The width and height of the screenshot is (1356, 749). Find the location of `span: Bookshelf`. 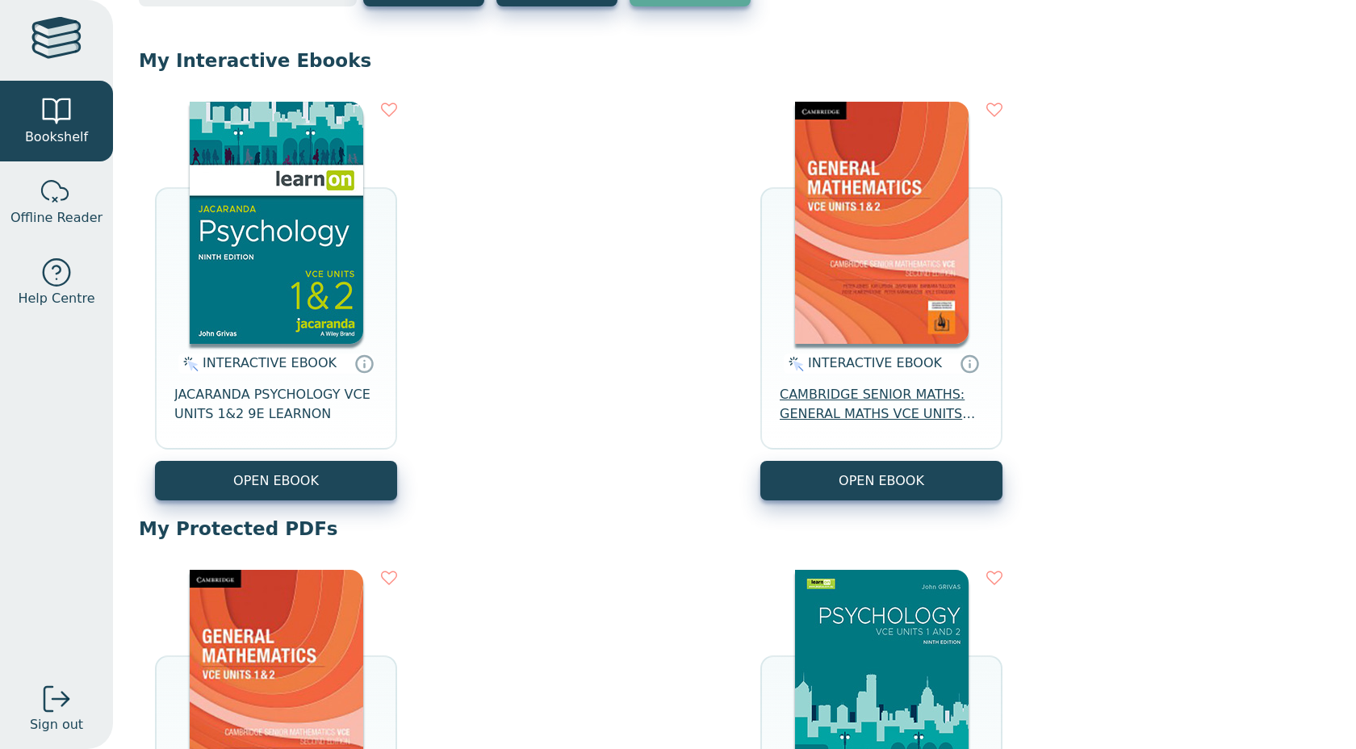

span: Bookshelf is located at coordinates (56, 137).